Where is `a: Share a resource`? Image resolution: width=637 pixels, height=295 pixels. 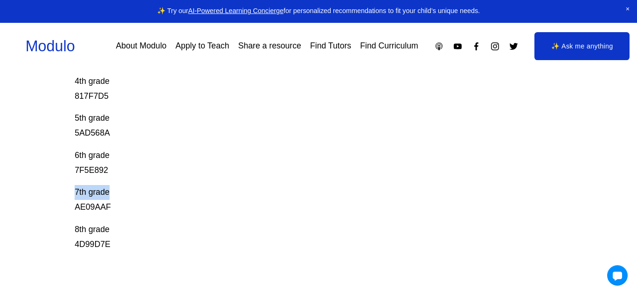
a: Share a resource is located at coordinates (270, 46).